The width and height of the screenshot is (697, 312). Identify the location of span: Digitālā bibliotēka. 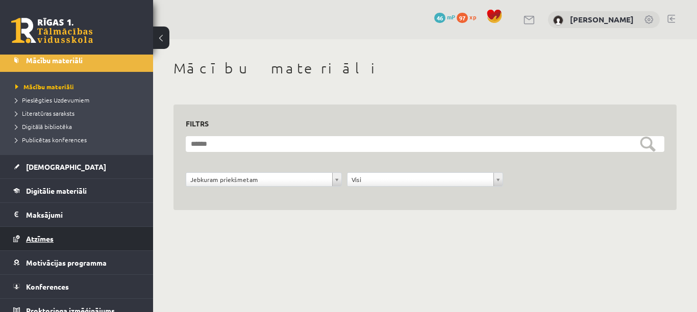
(43, 127).